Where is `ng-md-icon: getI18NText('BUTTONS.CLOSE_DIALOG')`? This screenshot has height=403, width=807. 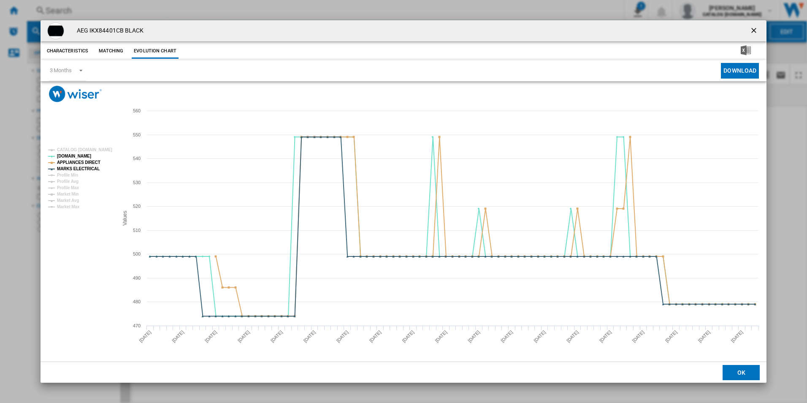
ng-md-icon: getI18NText('BUTTONS.CLOSE_DIALOG') is located at coordinates (755, 31).